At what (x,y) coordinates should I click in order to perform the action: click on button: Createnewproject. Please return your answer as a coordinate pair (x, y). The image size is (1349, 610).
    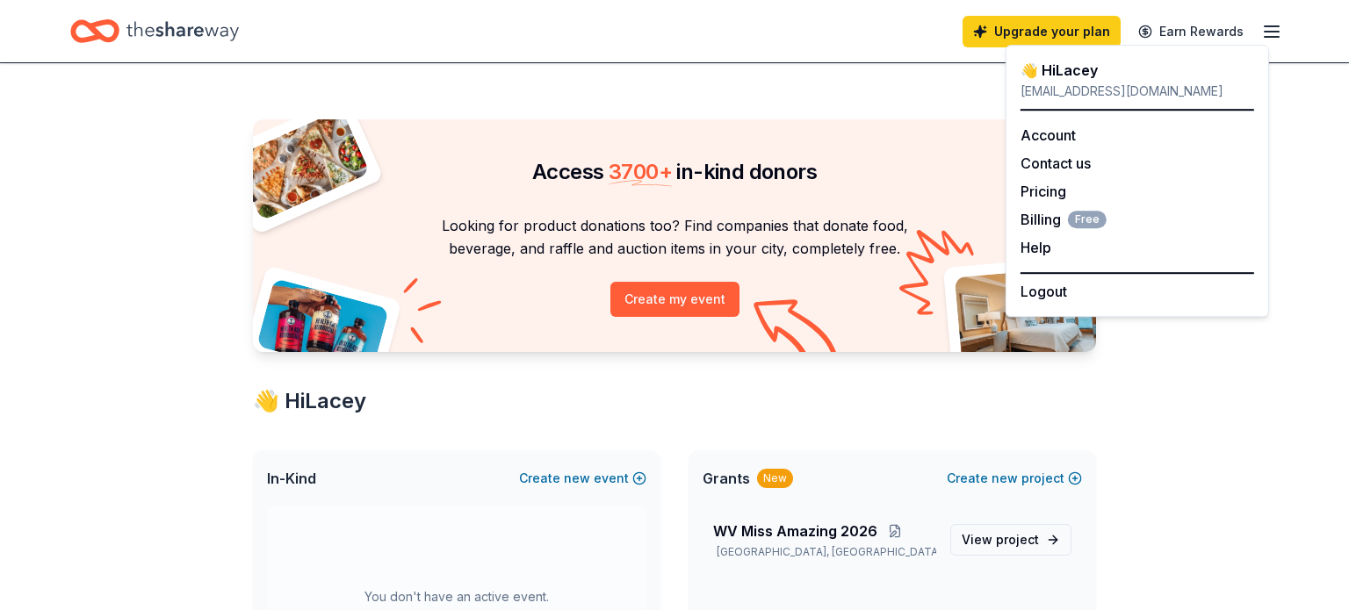
    Looking at the image, I should click on (1014, 479).